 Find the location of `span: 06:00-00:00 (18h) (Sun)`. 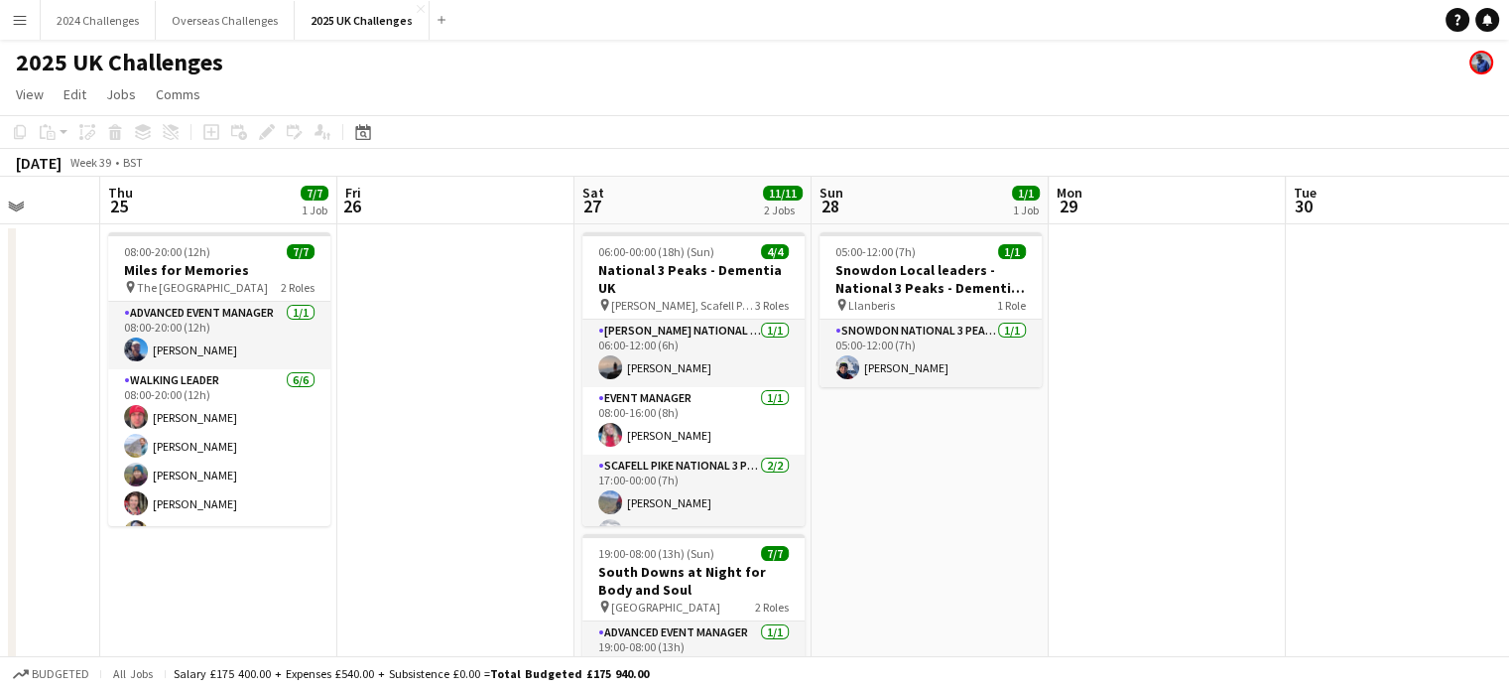

span: 06:00-00:00 (18h) (Sun) is located at coordinates (656, 251).